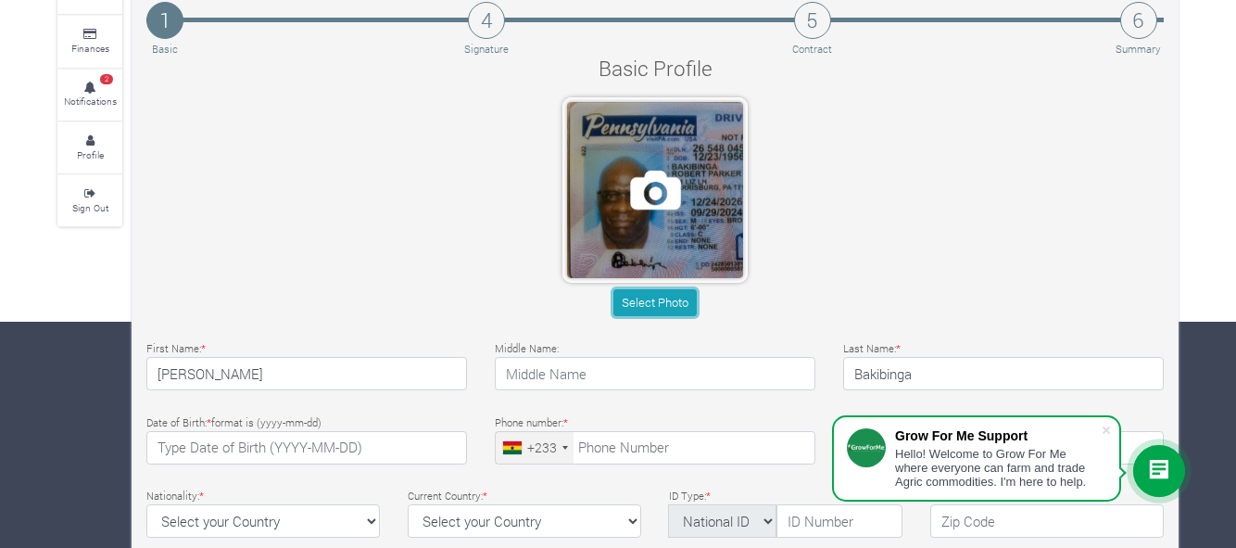 Image resolution: width=1236 pixels, height=548 pixels. I want to click on p: Signature, so click(486, 49).